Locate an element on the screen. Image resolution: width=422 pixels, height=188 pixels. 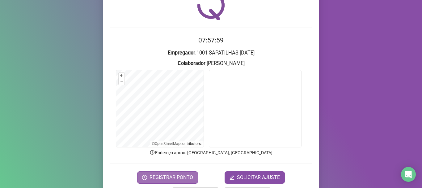
span: SOLICITAR AJUSTE is located at coordinates (258, 177).